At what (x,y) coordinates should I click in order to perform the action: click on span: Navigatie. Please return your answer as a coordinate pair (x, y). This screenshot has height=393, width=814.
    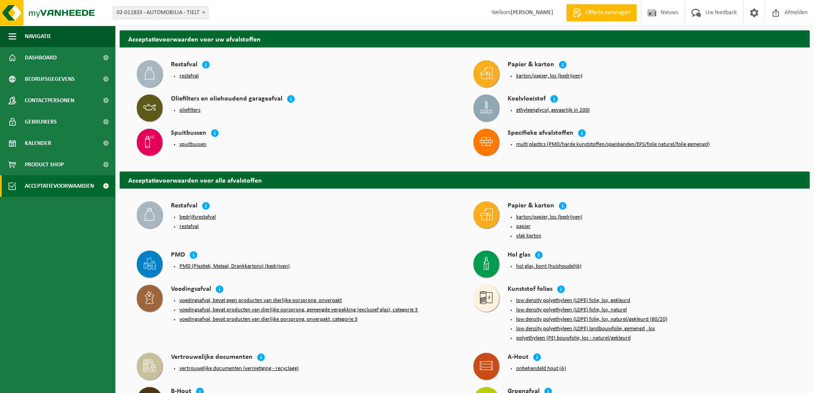
    Looking at the image, I should click on (38, 36).